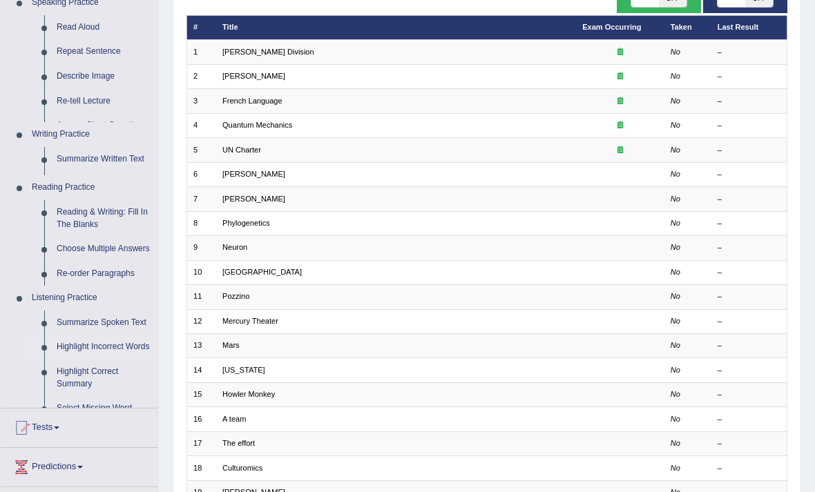 This screenshot has width=815, height=492. I want to click on a: Exam Occurring, so click(611, 27).